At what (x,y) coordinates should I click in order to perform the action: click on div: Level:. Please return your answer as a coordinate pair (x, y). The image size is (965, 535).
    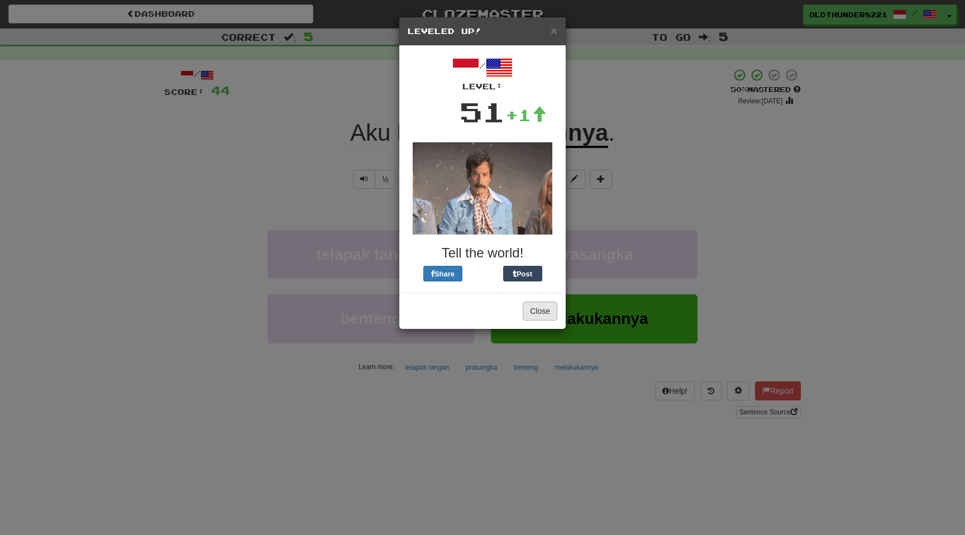
    Looking at the image, I should click on (482, 87).